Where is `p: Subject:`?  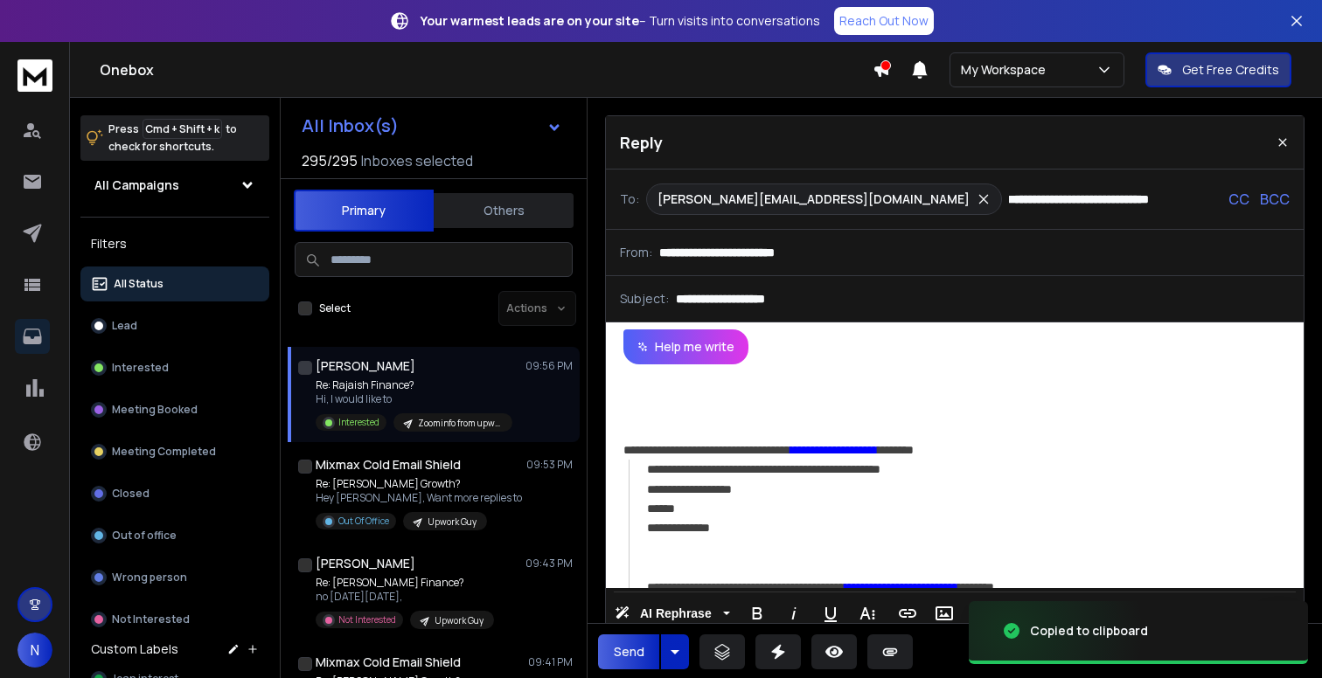
p: Subject: is located at coordinates (644, 299).